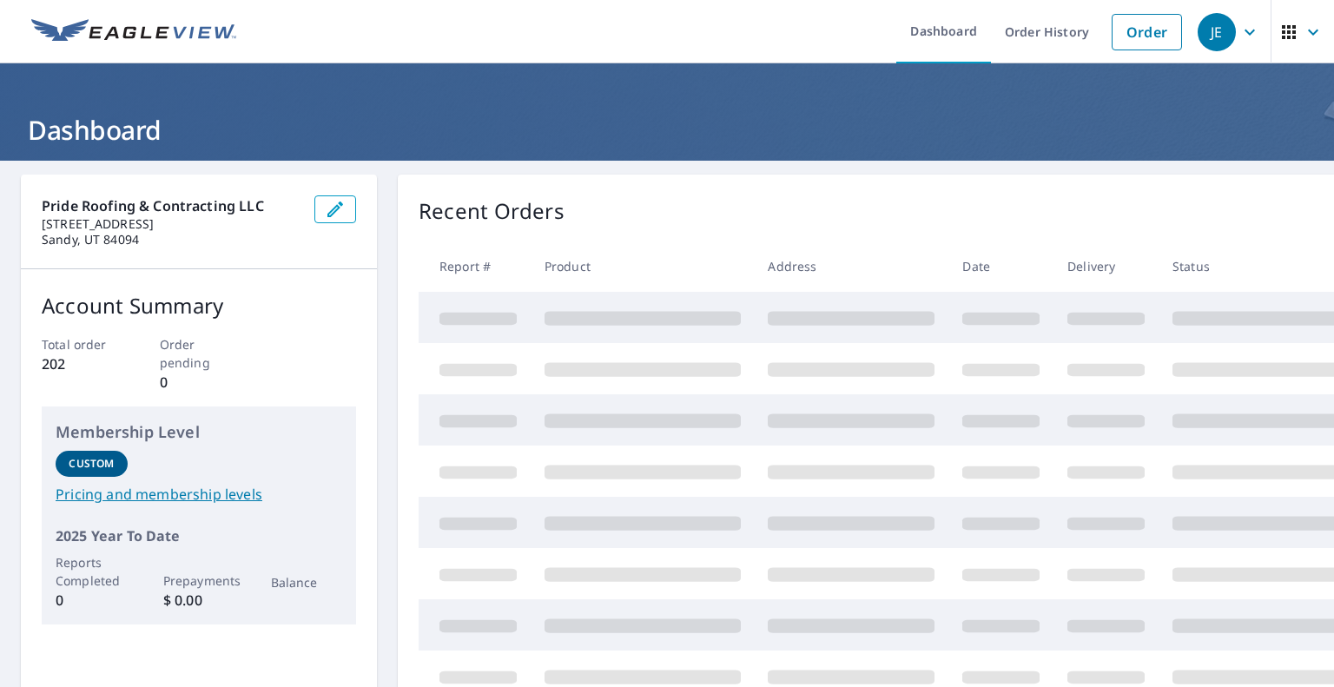 The height and width of the screenshot is (687, 1334). I want to click on p: Custom, so click(91, 464).